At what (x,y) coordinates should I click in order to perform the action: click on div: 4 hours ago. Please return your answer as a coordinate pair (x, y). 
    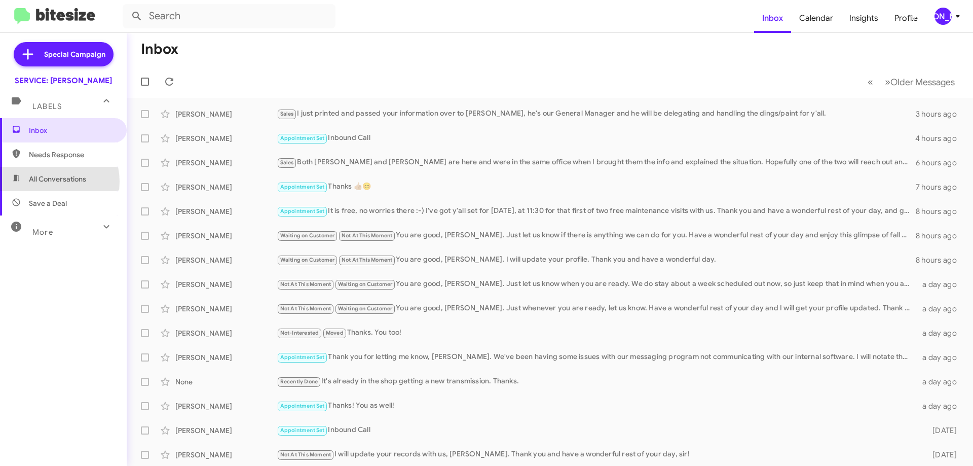
    Looking at the image, I should click on (940, 138).